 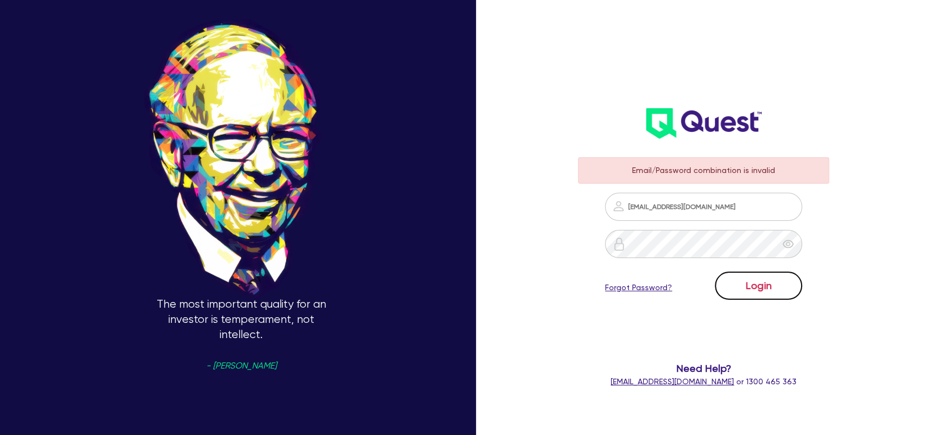 What do you see at coordinates (703, 207) in the screenshot?
I see `input: Email address` at bounding box center [703, 207].